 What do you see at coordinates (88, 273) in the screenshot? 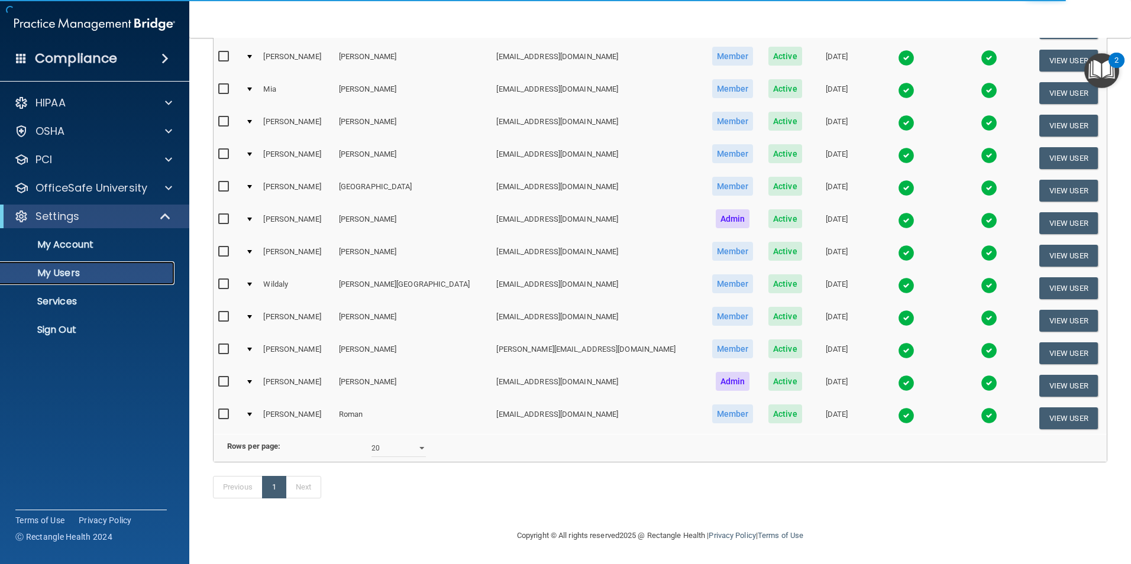
I see `p: My Users` at bounding box center [88, 273].